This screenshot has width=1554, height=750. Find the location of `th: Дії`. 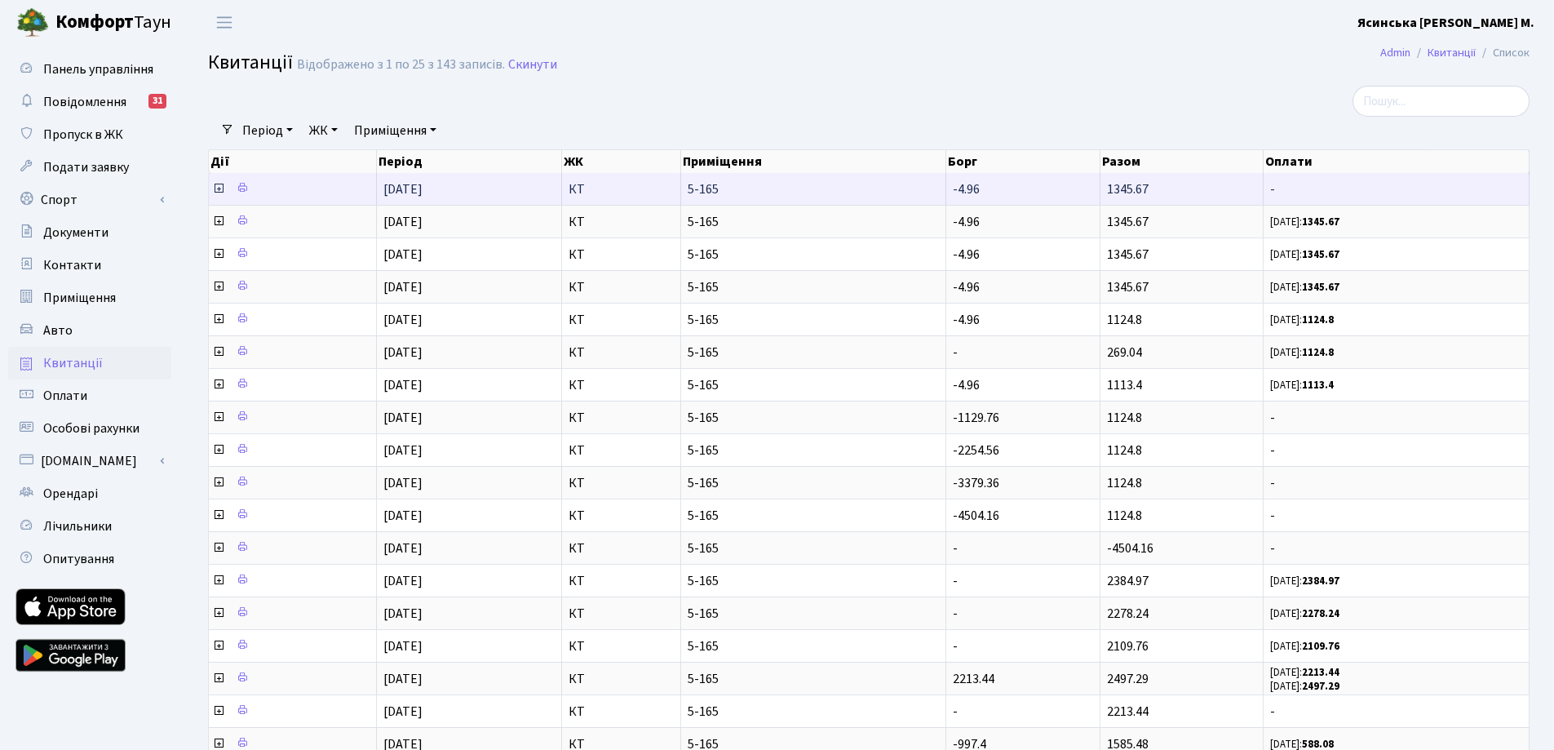

th: Дії is located at coordinates (293, 162).